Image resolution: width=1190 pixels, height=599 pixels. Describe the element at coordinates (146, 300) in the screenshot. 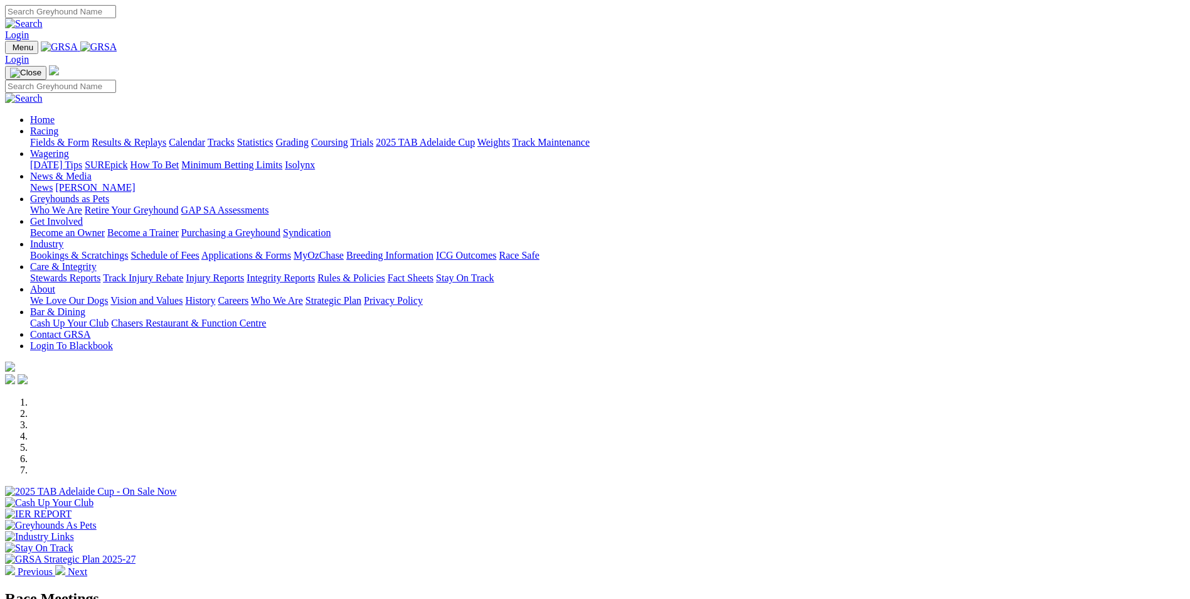

I see `a: Vision and Values` at that location.